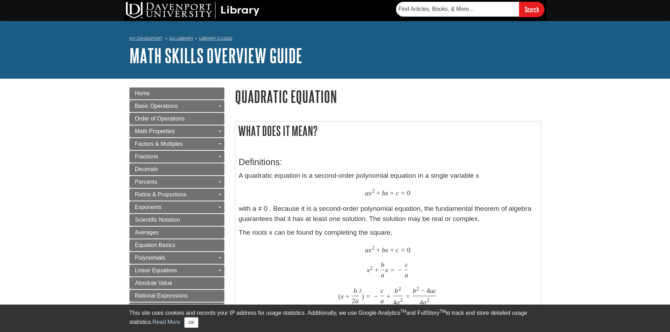  Describe the element at coordinates (148, 207) in the screenshot. I see `span: Exponents` at that location.